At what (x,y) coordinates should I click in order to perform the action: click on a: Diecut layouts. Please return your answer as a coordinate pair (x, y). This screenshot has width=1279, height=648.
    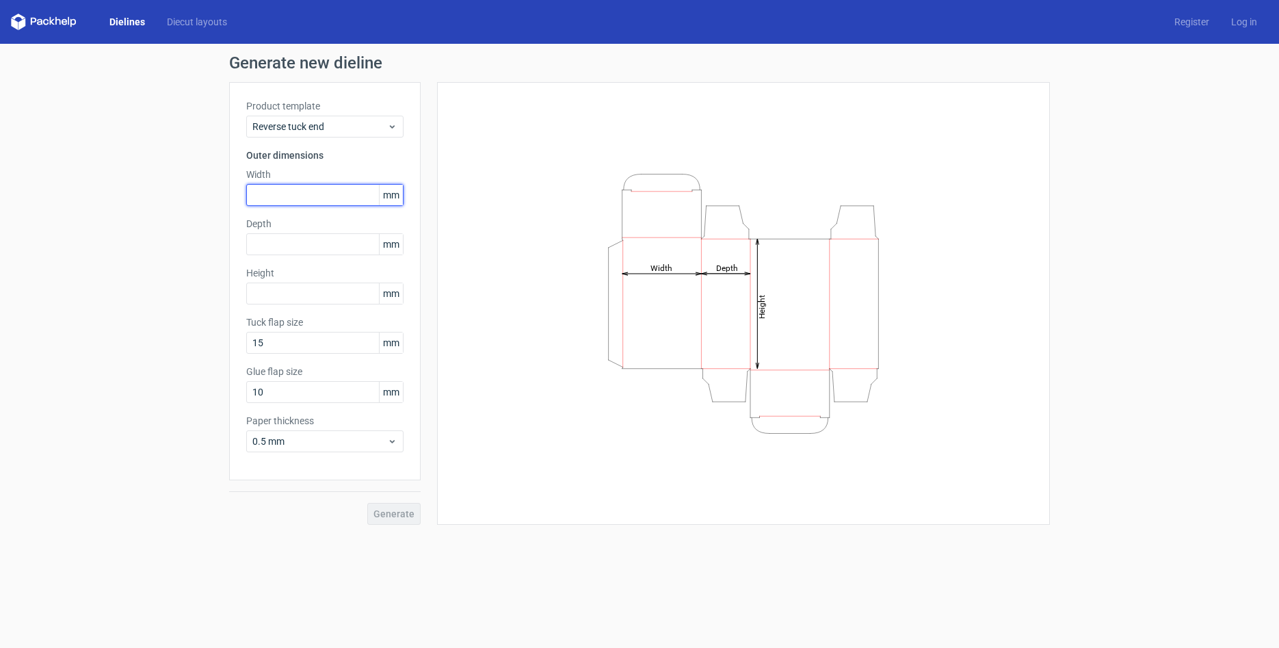
    Looking at the image, I should click on (197, 22).